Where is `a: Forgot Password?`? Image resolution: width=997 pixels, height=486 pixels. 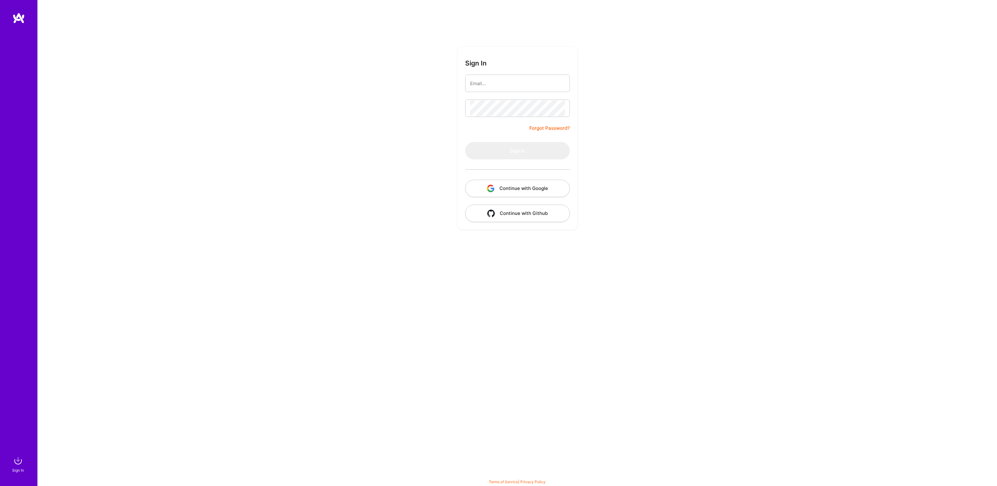
a: Forgot Password? is located at coordinates (550, 128).